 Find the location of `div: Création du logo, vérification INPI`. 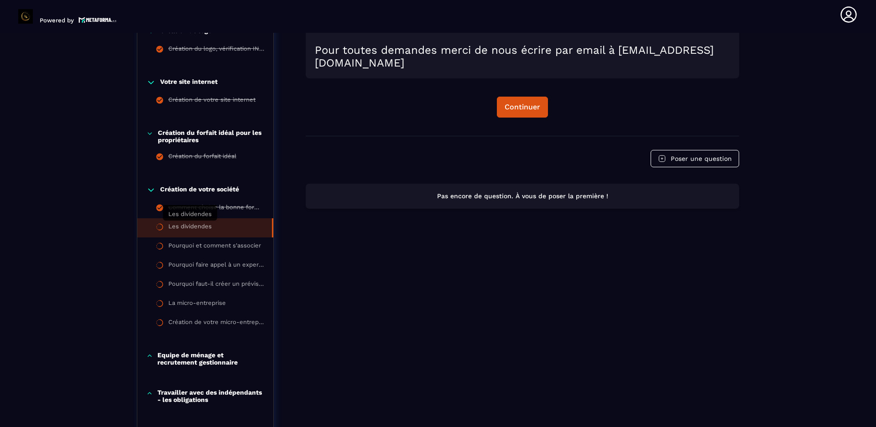

div: Création du logo, vérification INPI is located at coordinates (216, 50).